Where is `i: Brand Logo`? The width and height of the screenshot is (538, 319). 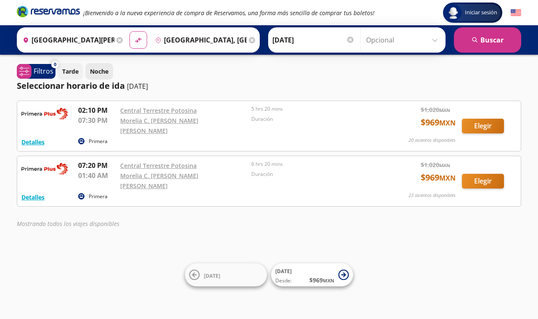 i: Brand Logo is located at coordinates (48, 11).